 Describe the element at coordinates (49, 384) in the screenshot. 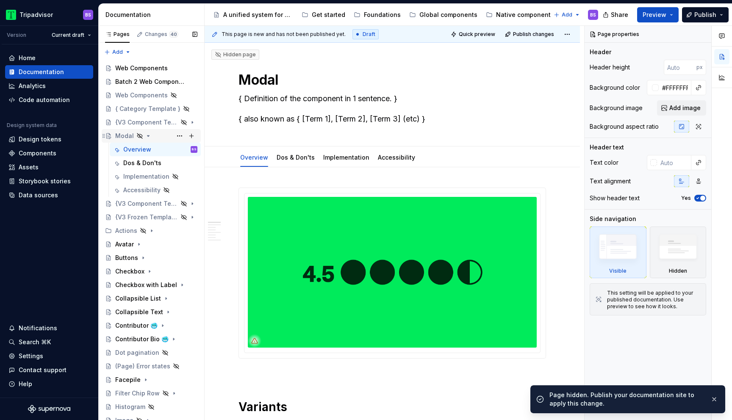

I see `button: Help` at that location.